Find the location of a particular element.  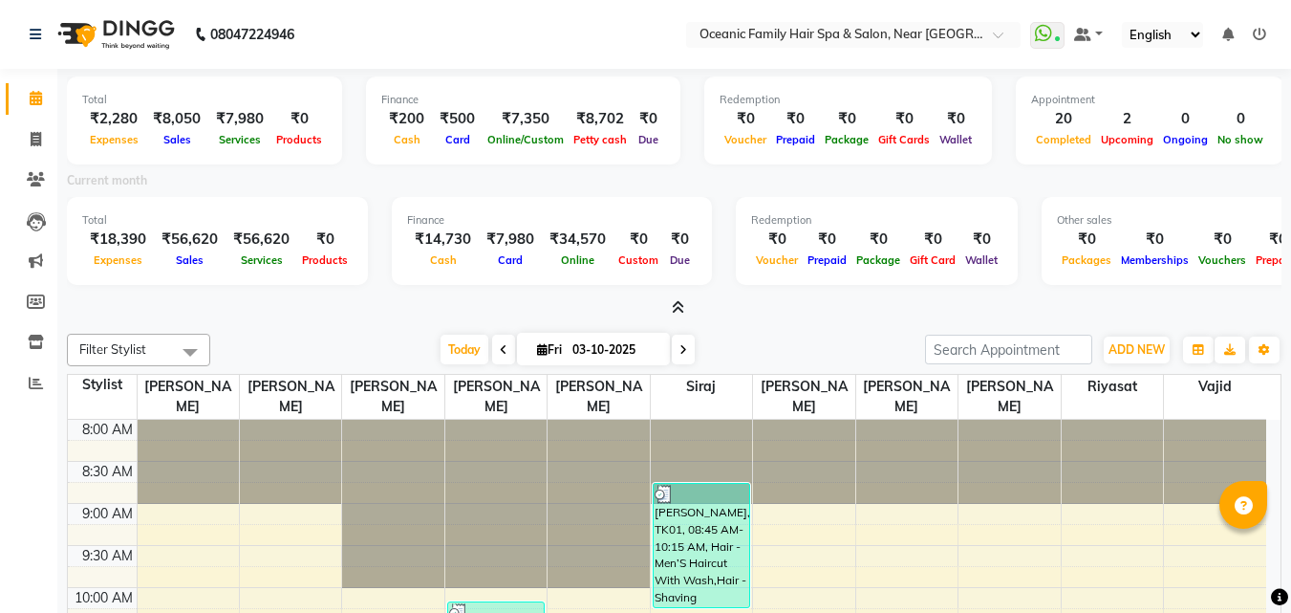

span: Petty cash is located at coordinates (600, 140).